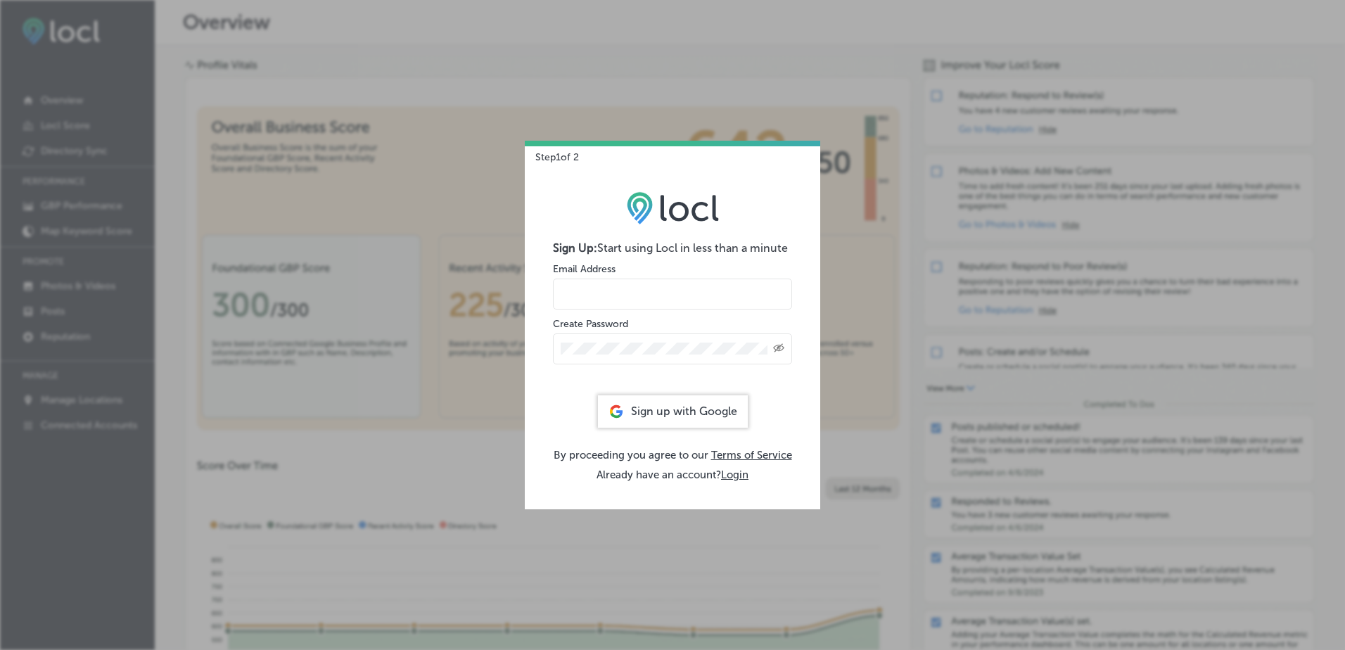 This screenshot has height=650, width=1345. What do you see at coordinates (584, 269) in the screenshot?
I see `label: Email Address` at bounding box center [584, 269].